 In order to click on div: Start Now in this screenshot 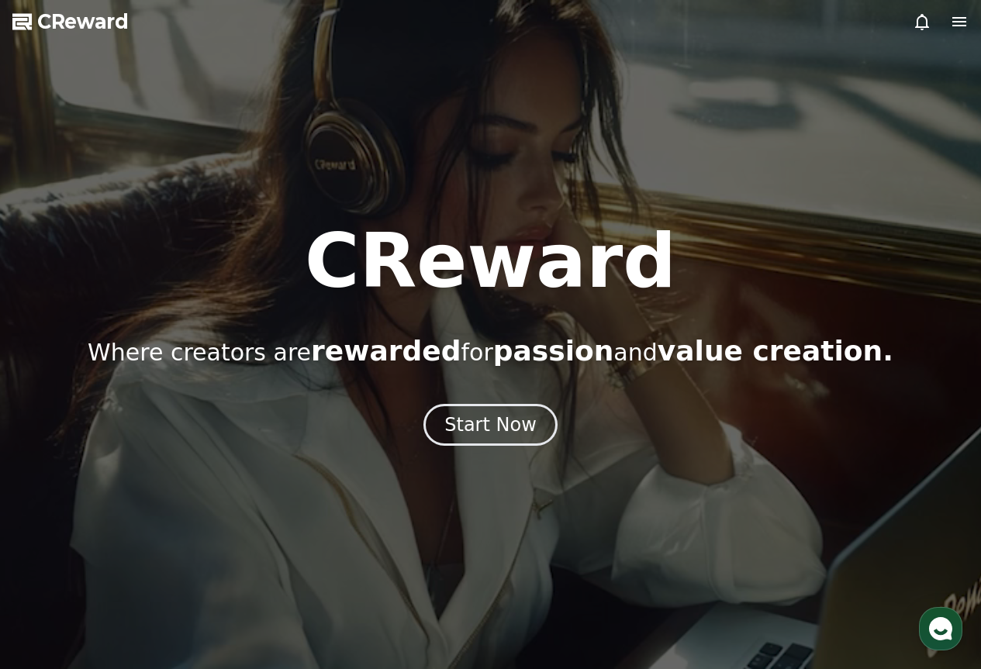, I will do `click(490, 425)`.